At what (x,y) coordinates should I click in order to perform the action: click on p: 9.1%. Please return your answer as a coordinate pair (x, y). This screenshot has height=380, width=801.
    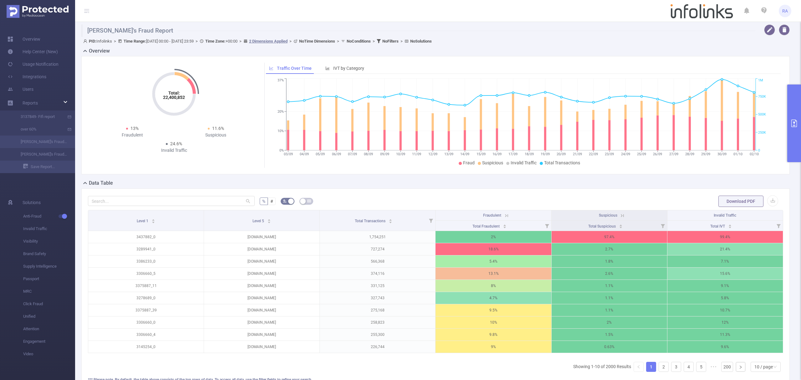
    Looking at the image, I should click on (725, 286).